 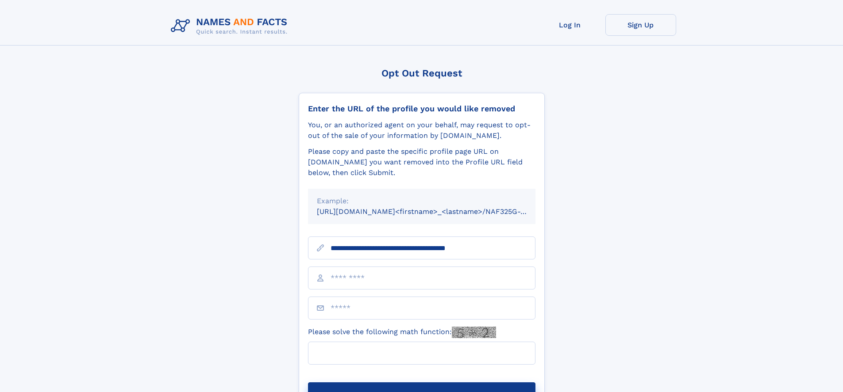 I want to click on a: Sign Up, so click(x=641, y=25).